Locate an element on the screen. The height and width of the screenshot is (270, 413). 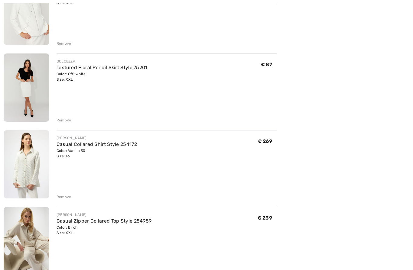
a: Casual Zipper Collared Top Style 254959 is located at coordinates (104, 221).